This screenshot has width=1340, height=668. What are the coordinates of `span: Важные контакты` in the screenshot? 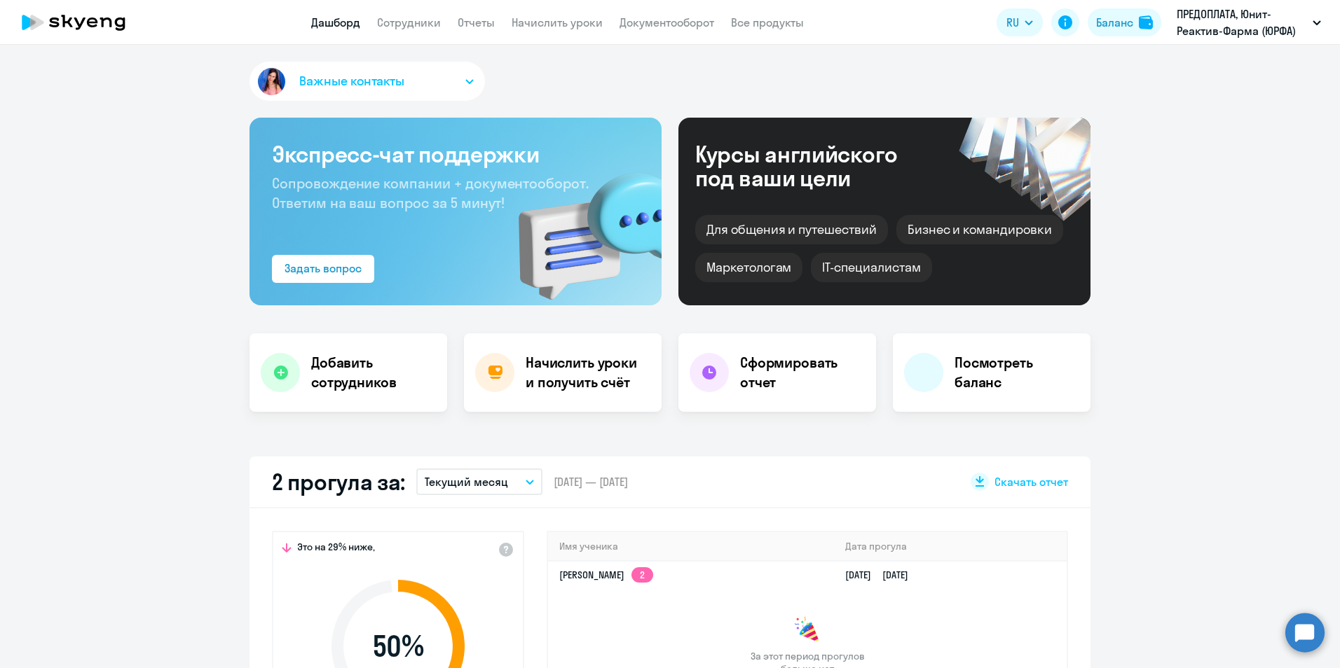 It's located at (352, 81).